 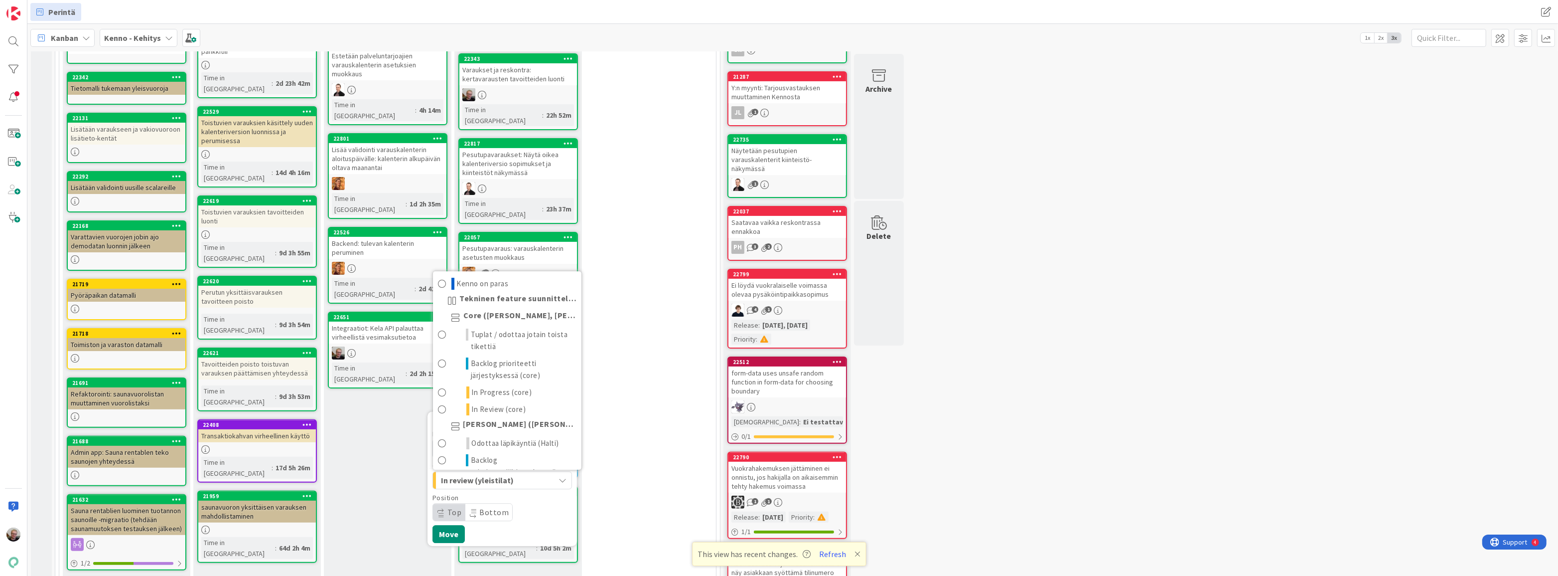 I want to click on div: 22801, so click(x=388, y=139).